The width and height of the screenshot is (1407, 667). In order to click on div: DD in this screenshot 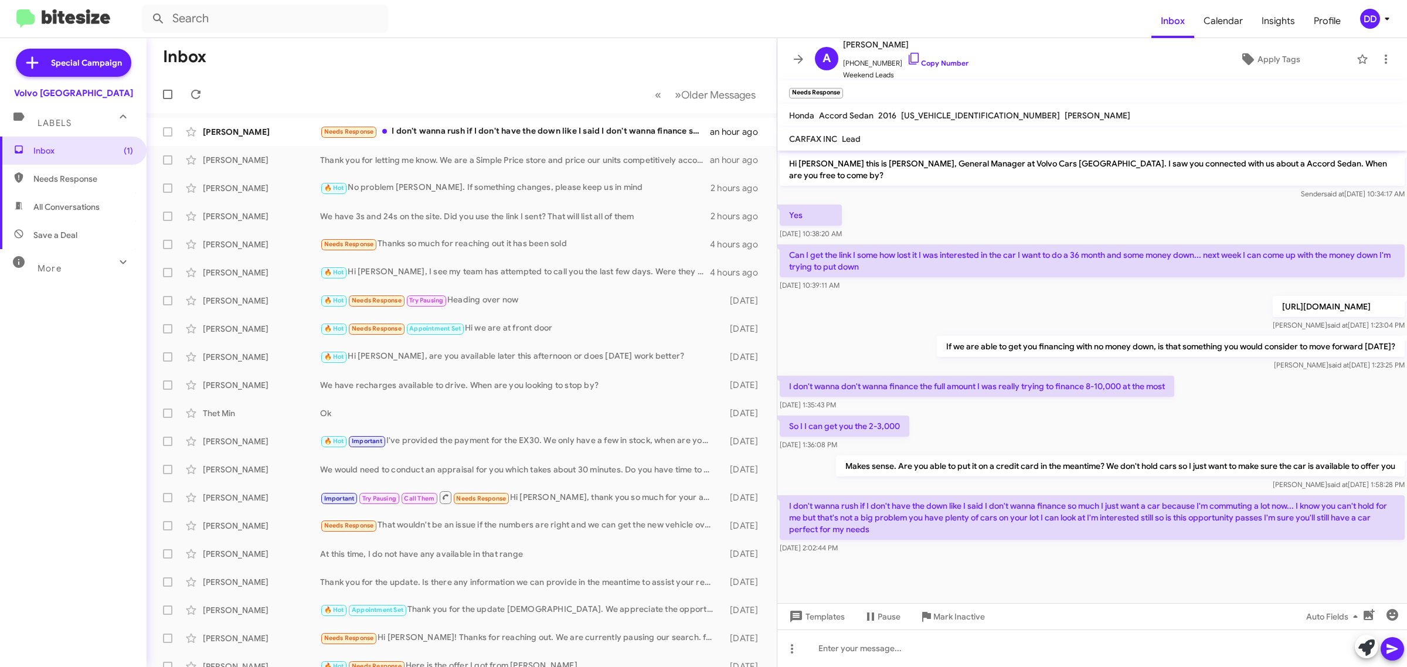, I will do `click(1370, 19)`.